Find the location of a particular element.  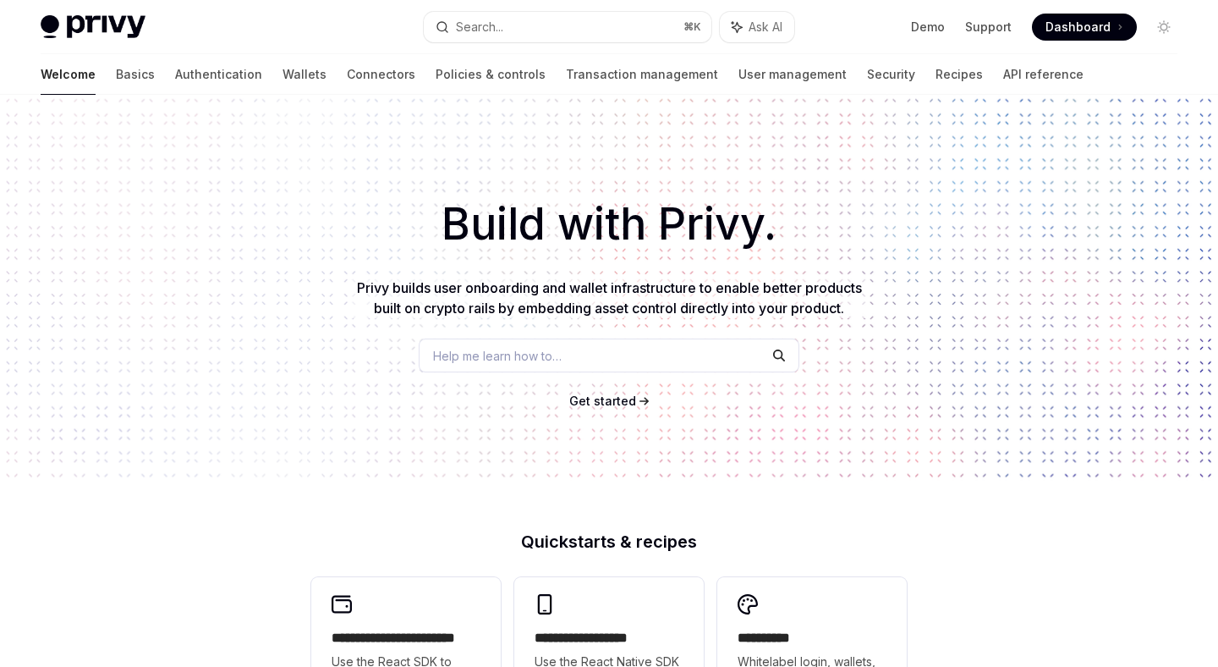

span: Ask AI is located at coordinates (766, 27).